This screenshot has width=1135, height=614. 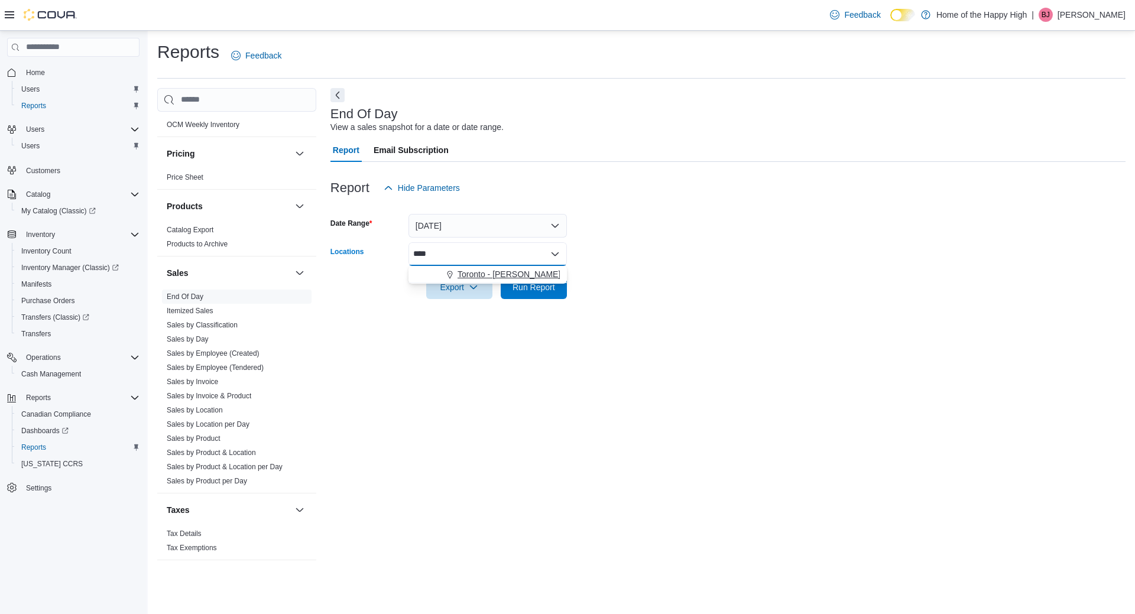 I want to click on span: Cash Management, so click(x=51, y=374).